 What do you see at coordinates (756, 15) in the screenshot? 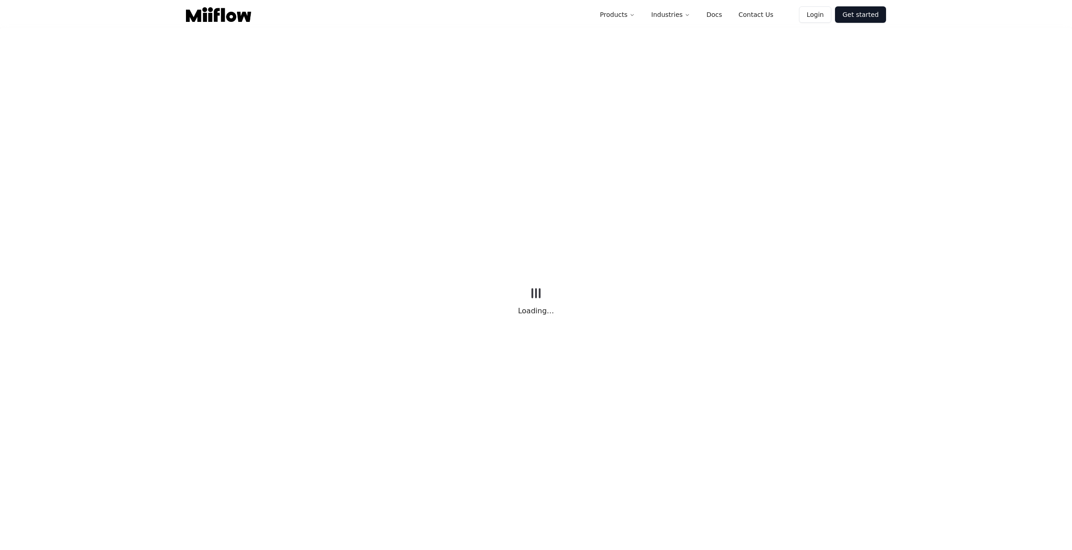
I see `a: Contact Us` at bounding box center [756, 15].